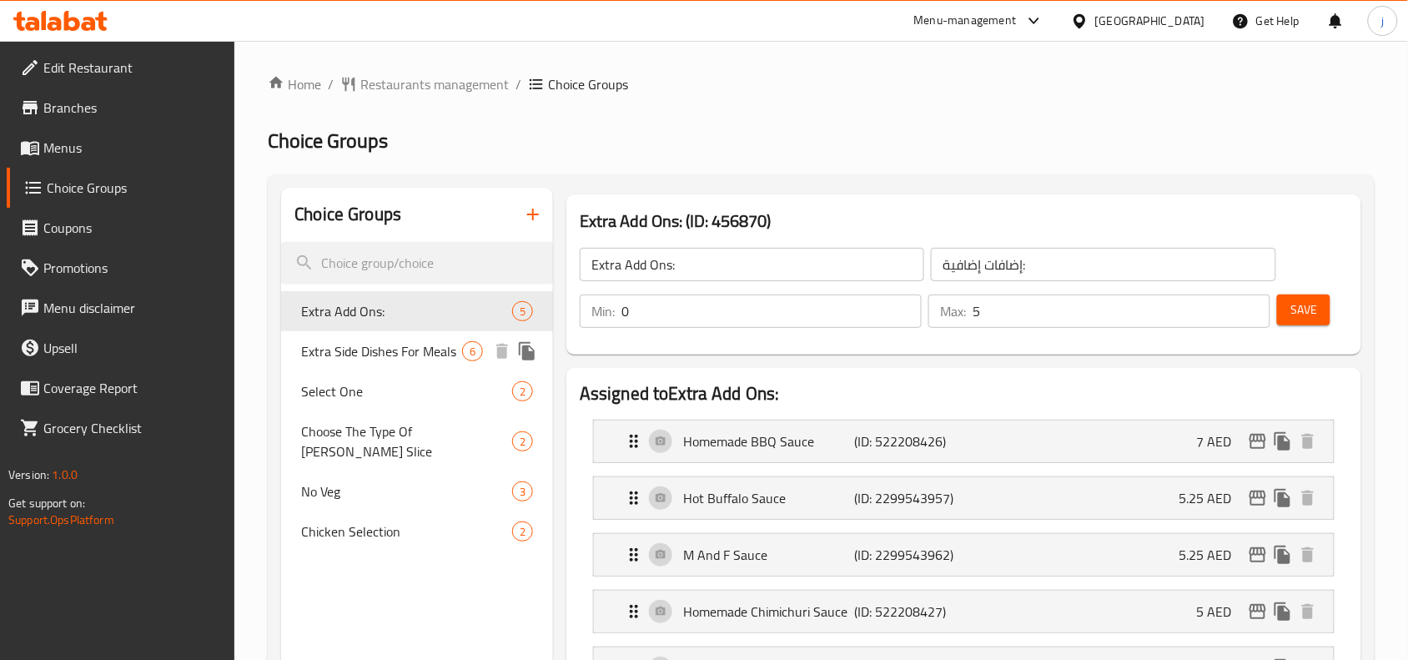  What do you see at coordinates (133, 148) in the screenshot?
I see `span: Menus` at bounding box center [133, 148].